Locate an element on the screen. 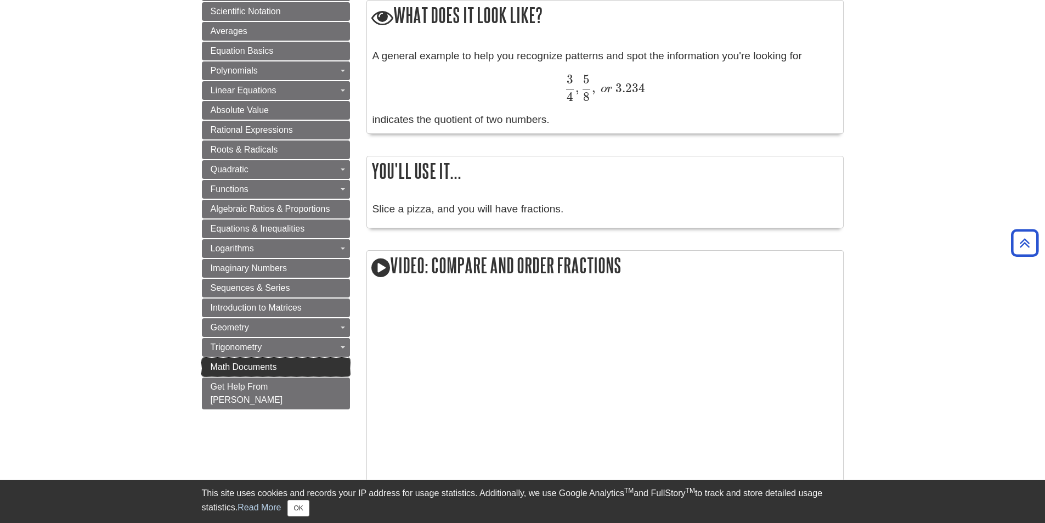 Image resolution: width=1045 pixels, height=523 pixels. span: Imaginary Numbers is located at coordinates (249, 268).